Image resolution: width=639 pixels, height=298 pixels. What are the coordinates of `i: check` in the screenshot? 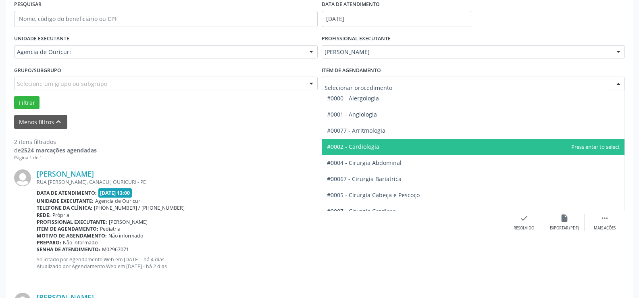 It's located at (524, 218).